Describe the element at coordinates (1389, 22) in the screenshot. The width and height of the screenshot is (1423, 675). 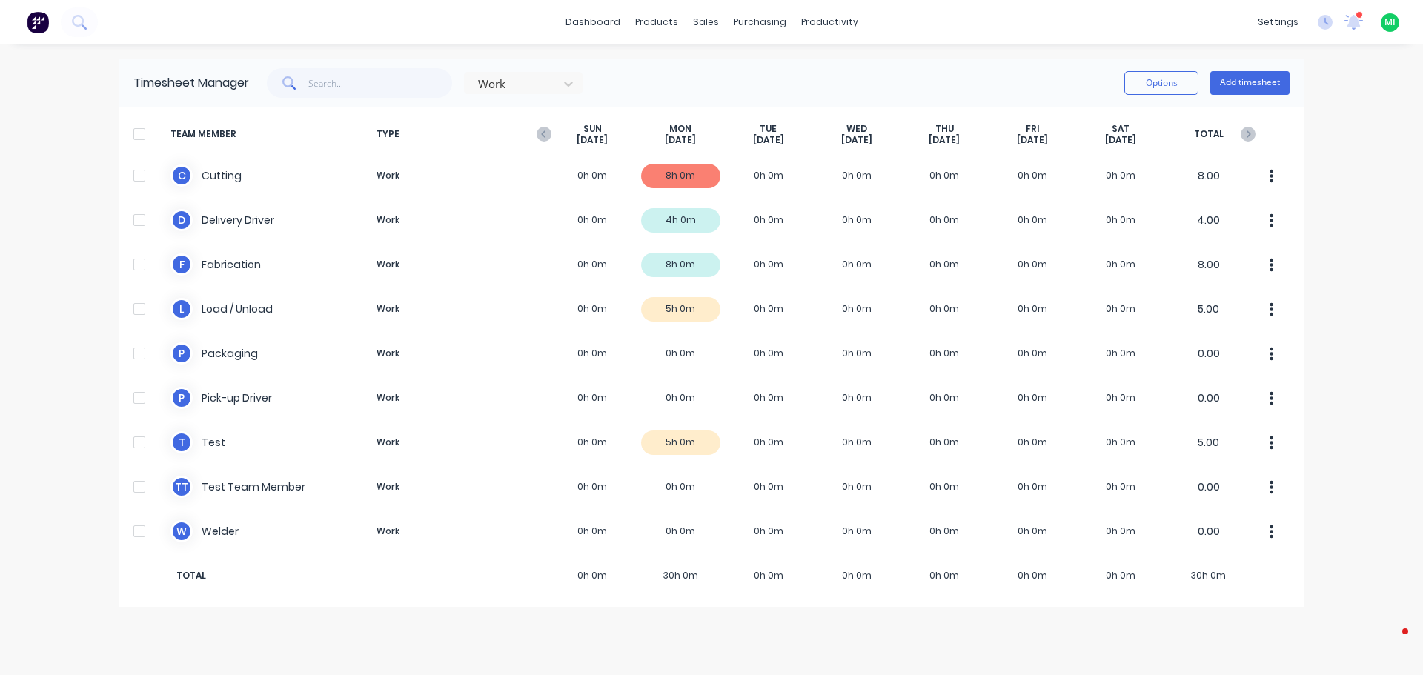
I see `span: MI` at that location.